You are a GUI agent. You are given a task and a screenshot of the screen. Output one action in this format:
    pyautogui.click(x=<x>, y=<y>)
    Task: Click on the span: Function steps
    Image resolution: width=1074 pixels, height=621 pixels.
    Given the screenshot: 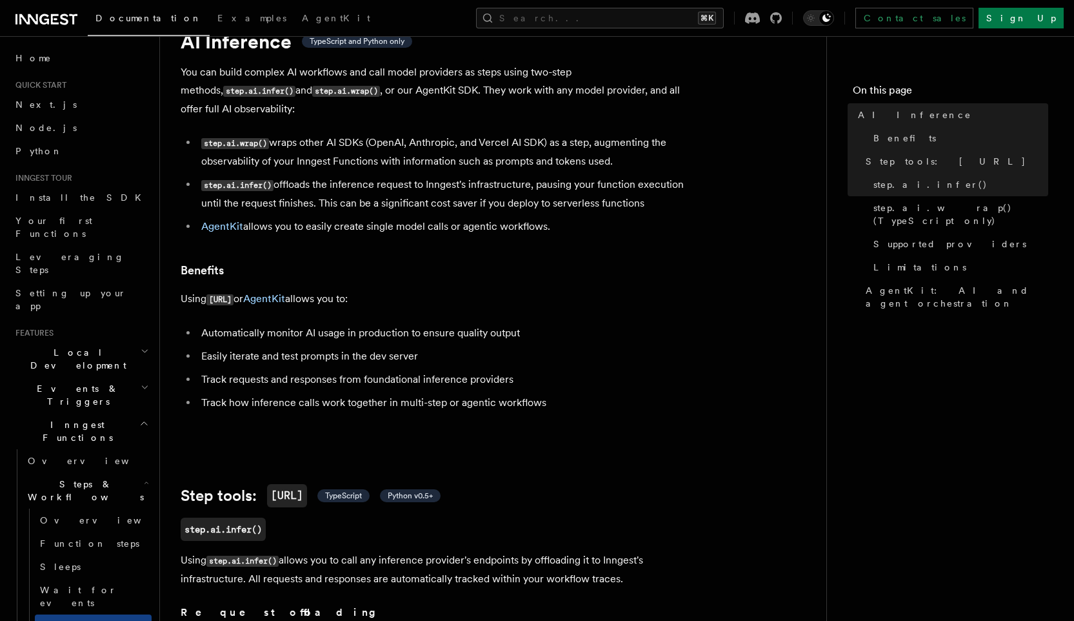 What is the action you would take?
    pyautogui.click(x=90, y=543)
    